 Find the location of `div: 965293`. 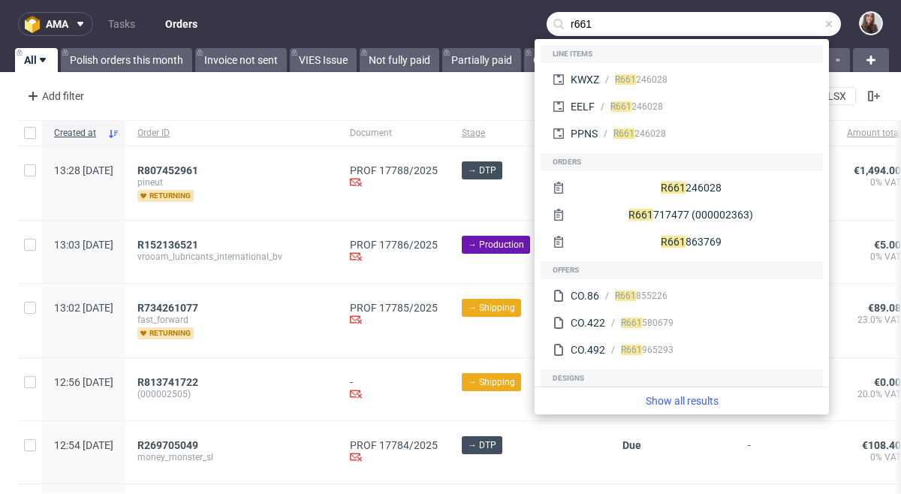

div: 965293 is located at coordinates (647, 350).